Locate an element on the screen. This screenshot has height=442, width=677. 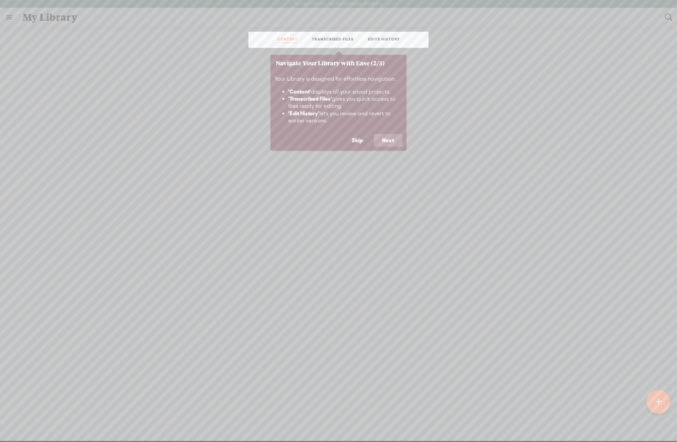
b: 'Edit History' is located at coordinates (304, 113).